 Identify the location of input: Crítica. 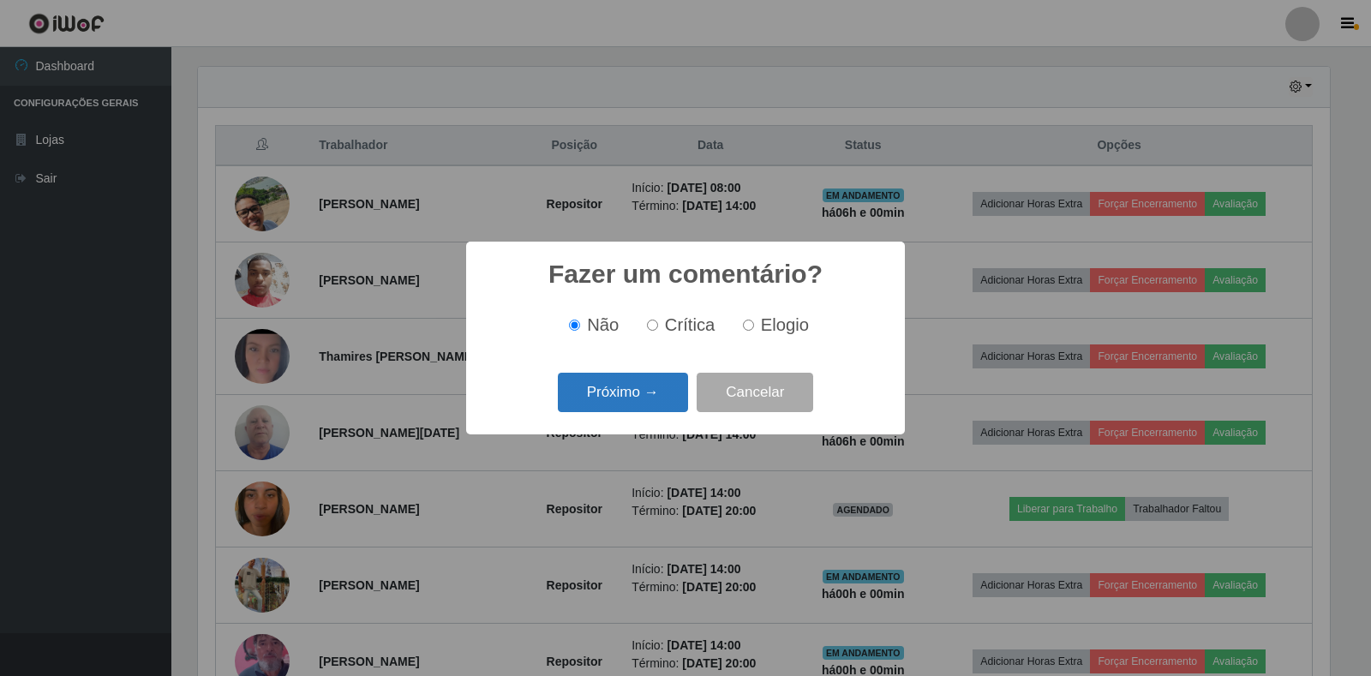
(652, 325).